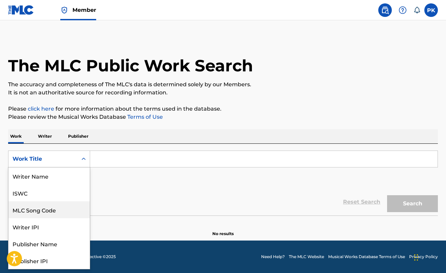 The width and height of the screenshot is (446, 273). What do you see at coordinates (64, 10) in the screenshot?
I see `img: Top Rightsholder` at bounding box center [64, 10].